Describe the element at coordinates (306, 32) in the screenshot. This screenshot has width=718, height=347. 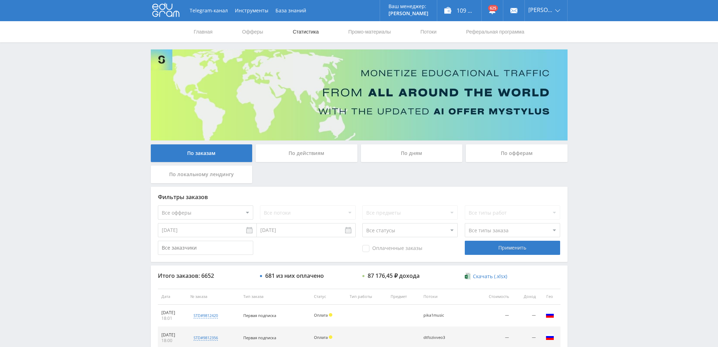
I see `a: Статистика` at that location.